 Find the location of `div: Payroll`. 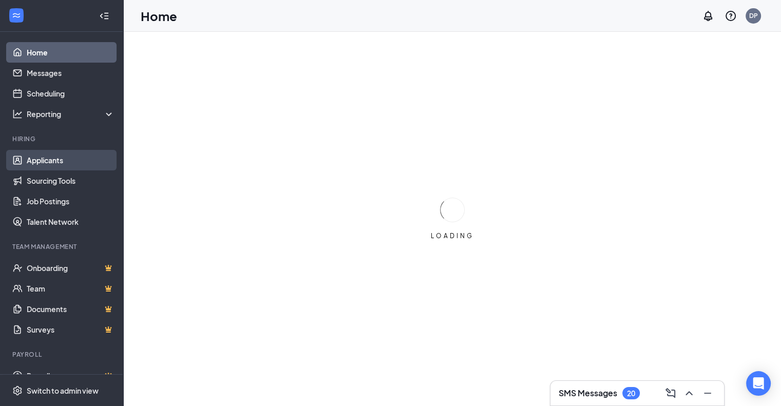

div: Payroll is located at coordinates (62, 355).